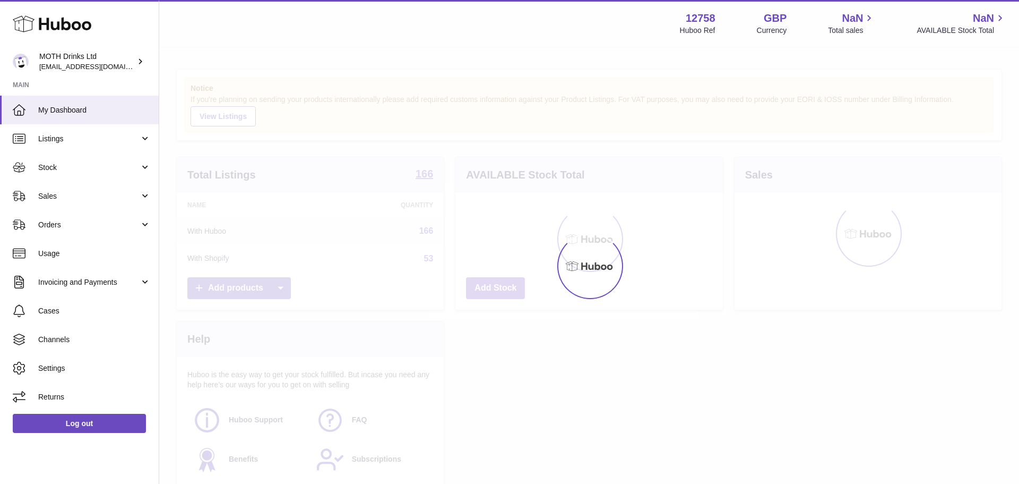  Describe the element at coordinates (87, 62) in the screenshot. I see `div: MOTH Drinks Ltd` at that location.